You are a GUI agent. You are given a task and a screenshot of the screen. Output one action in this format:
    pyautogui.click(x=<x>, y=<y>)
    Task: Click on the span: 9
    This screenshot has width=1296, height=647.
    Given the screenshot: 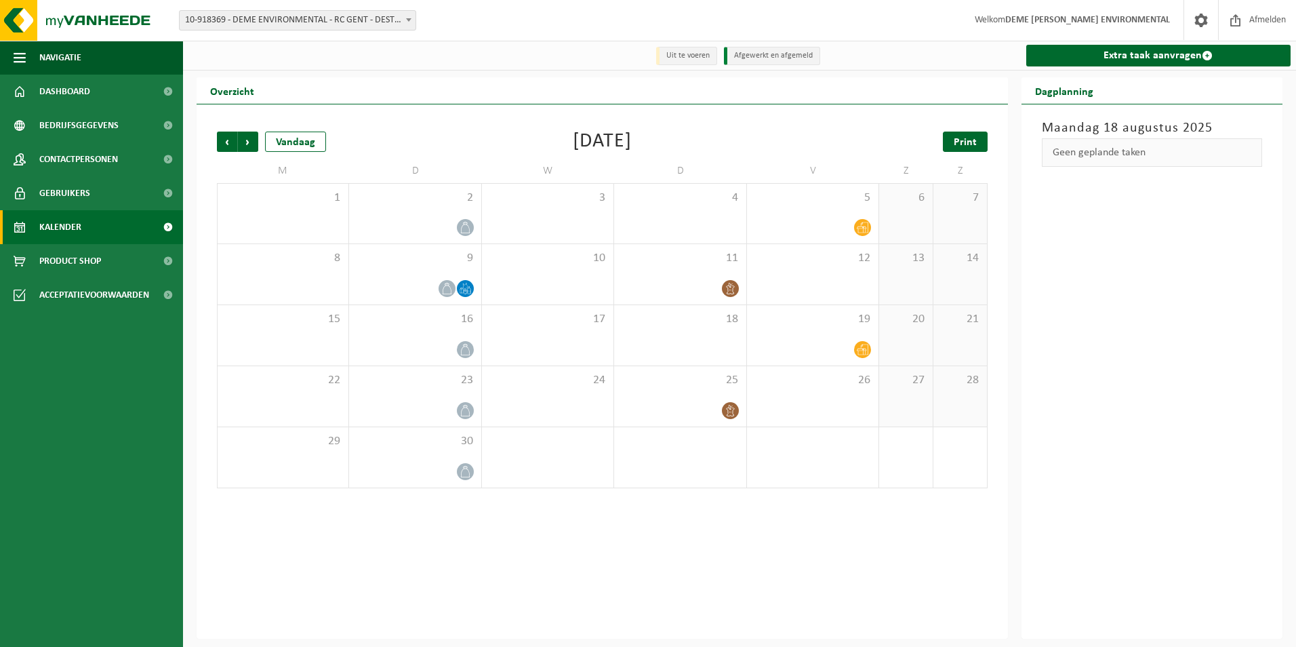 What is the action you would take?
    pyautogui.click(x=415, y=258)
    